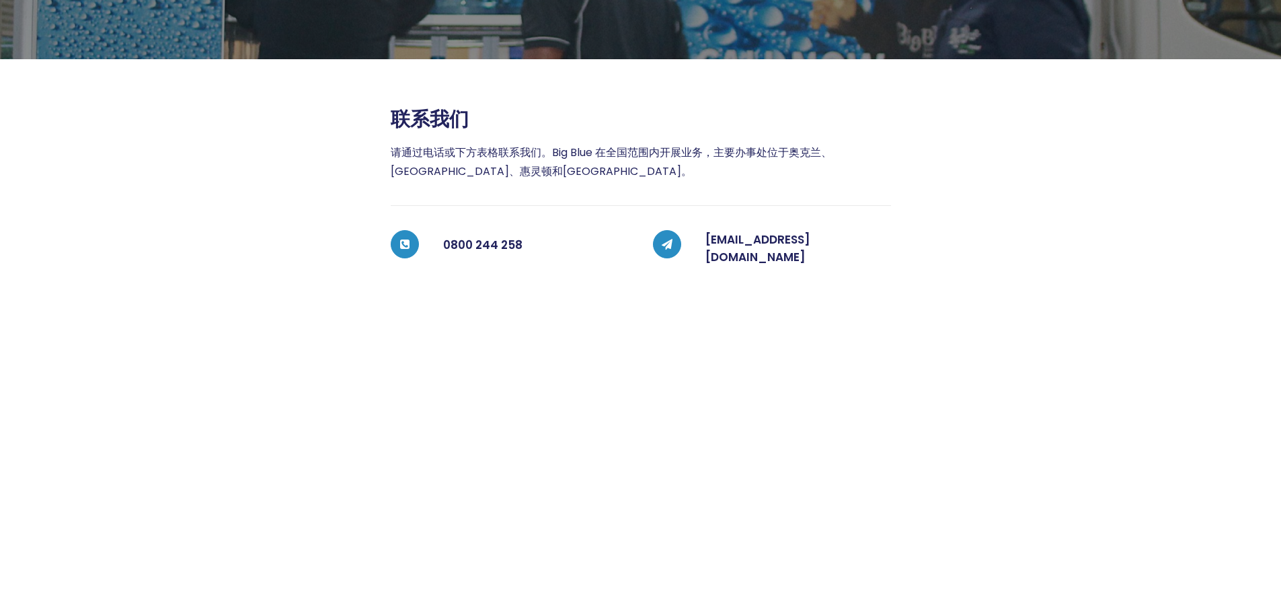  I want to click on font: 0800 244 258, so click(483, 245).